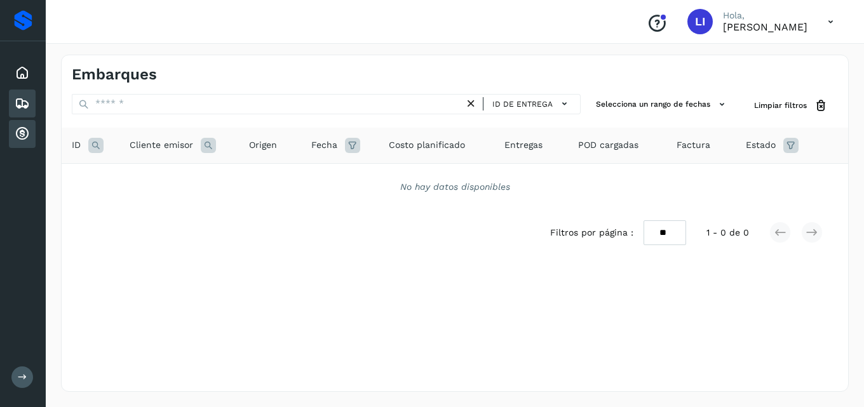  What do you see at coordinates (22, 134) in the screenshot?
I see `div: Cuentas por cobrar` at bounding box center [22, 134].